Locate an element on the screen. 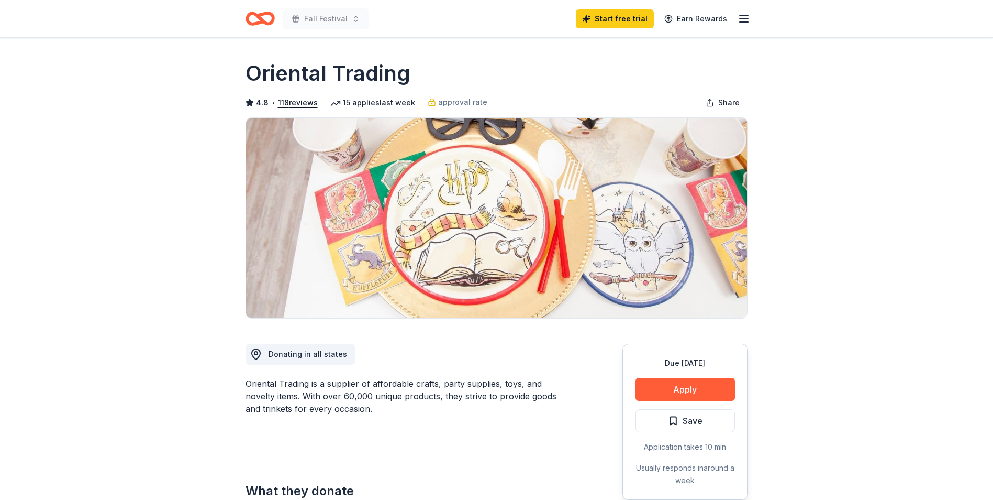 Image resolution: width=993 pixels, height=500 pixels. img: Image for Oriental Trading is located at coordinates (497, 218).